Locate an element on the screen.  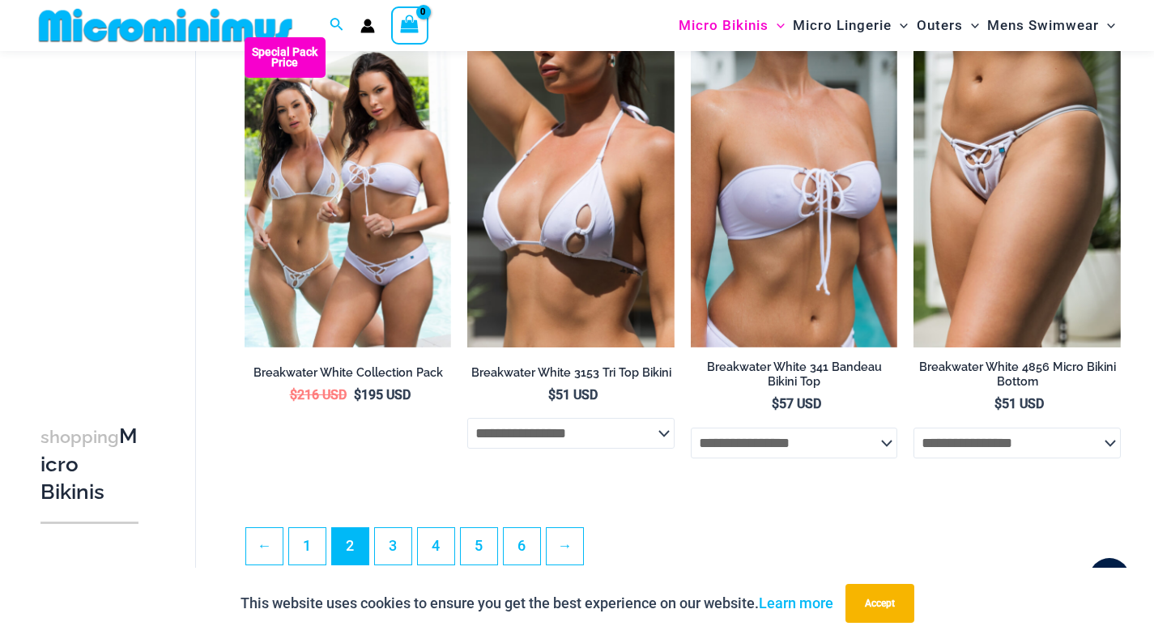
span: Page 2 is located at coordinates (350, 546).